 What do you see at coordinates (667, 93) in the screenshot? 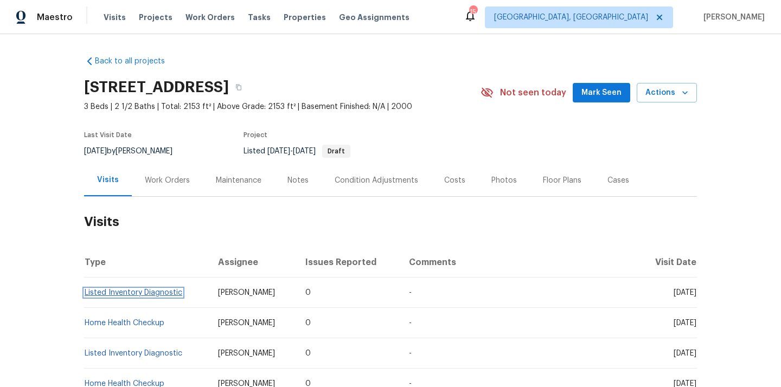
I see `button: Actions` at bounding box center [667, 93].